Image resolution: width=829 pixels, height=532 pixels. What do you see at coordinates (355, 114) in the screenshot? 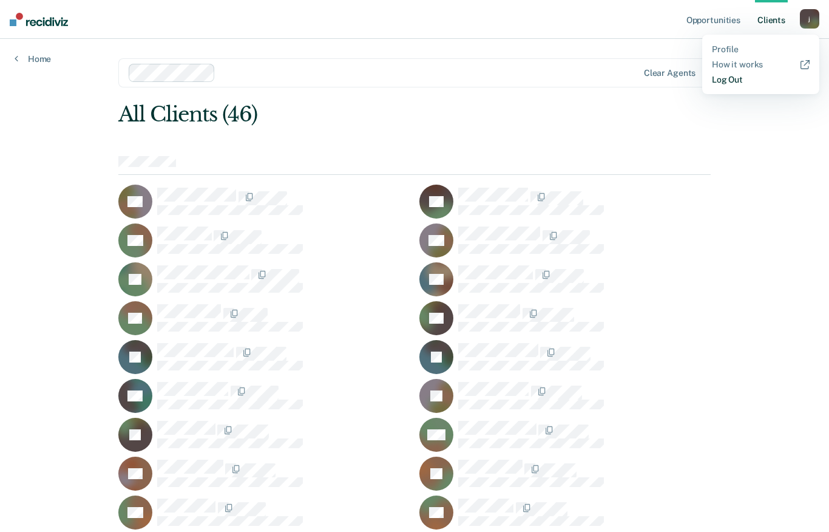
I see `div: All Clients (46)` at bounding box center [355, 114].